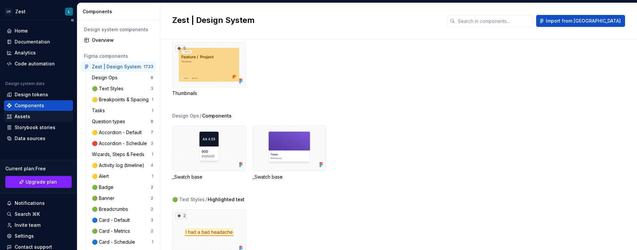 This screenshot has width=637, height=250. What do you see at coordinates (122, 198) in the screenshot?
I see `a: 🟢 Banner2` at bounding box center [122, 198].